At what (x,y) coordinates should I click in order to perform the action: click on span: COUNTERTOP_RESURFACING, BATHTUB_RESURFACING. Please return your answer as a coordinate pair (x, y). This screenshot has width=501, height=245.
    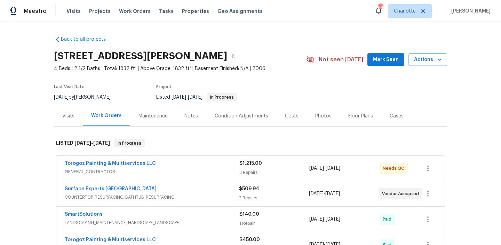
    Looking at the image, I should click on (152, 197).